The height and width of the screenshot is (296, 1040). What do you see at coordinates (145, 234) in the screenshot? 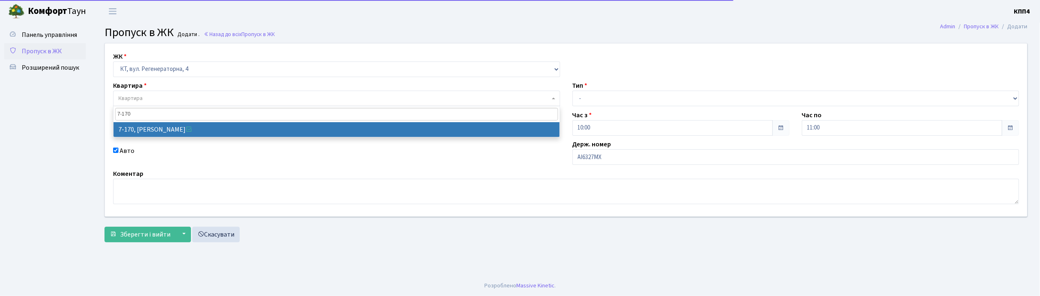
I see `span: Зберегти і вийти` at bounding box center [145, 234].